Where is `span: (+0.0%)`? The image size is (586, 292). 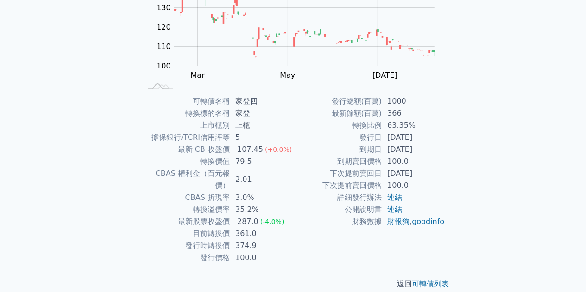 span: (+0.0%) is located at coordinates (279, 150).